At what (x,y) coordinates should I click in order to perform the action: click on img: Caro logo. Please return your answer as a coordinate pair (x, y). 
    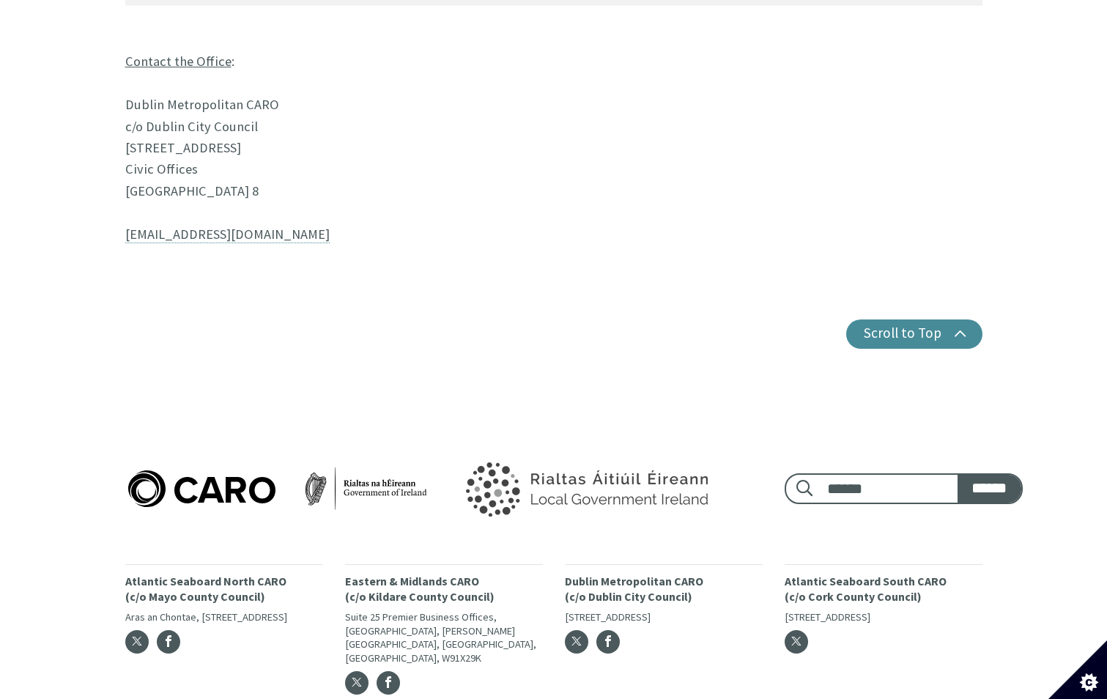
    Looking at the image, I should click on (278, 489).